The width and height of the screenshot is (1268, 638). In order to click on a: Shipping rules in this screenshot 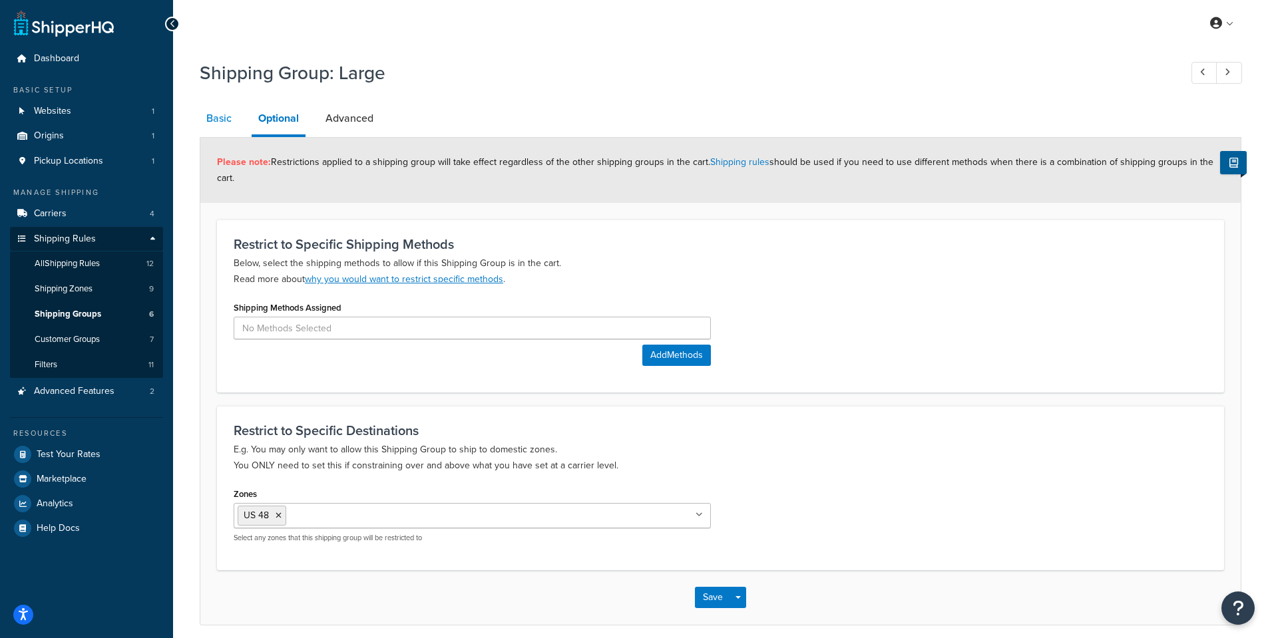, I will do `click(740, 162)`.